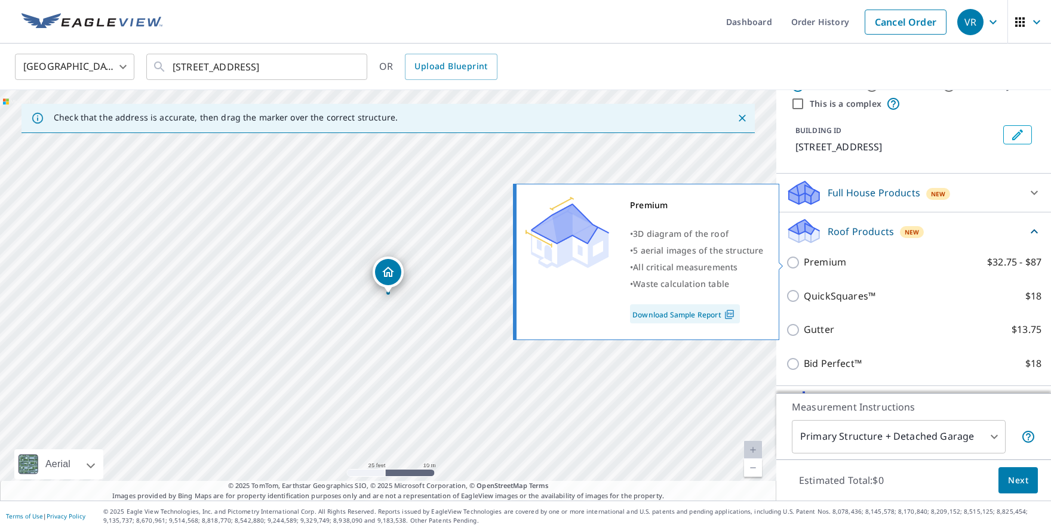  What do you see at coordinates (1018, 481) in the screenshot?
I see `button: Next` at bounding box center [1018, 481].